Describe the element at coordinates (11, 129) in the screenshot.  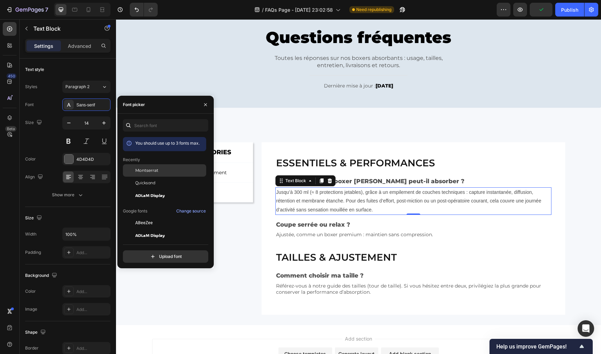
I see `div: Beta` at that location.